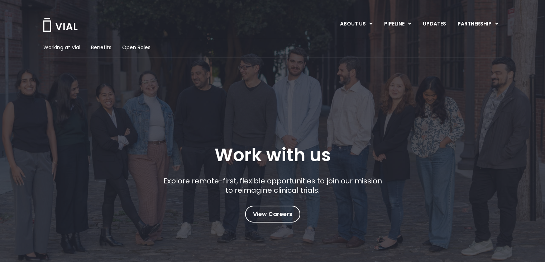 Image resolution: width=545 pixels, height=262 pixels. I want to click on h1: Work with us, so click(273, 155).